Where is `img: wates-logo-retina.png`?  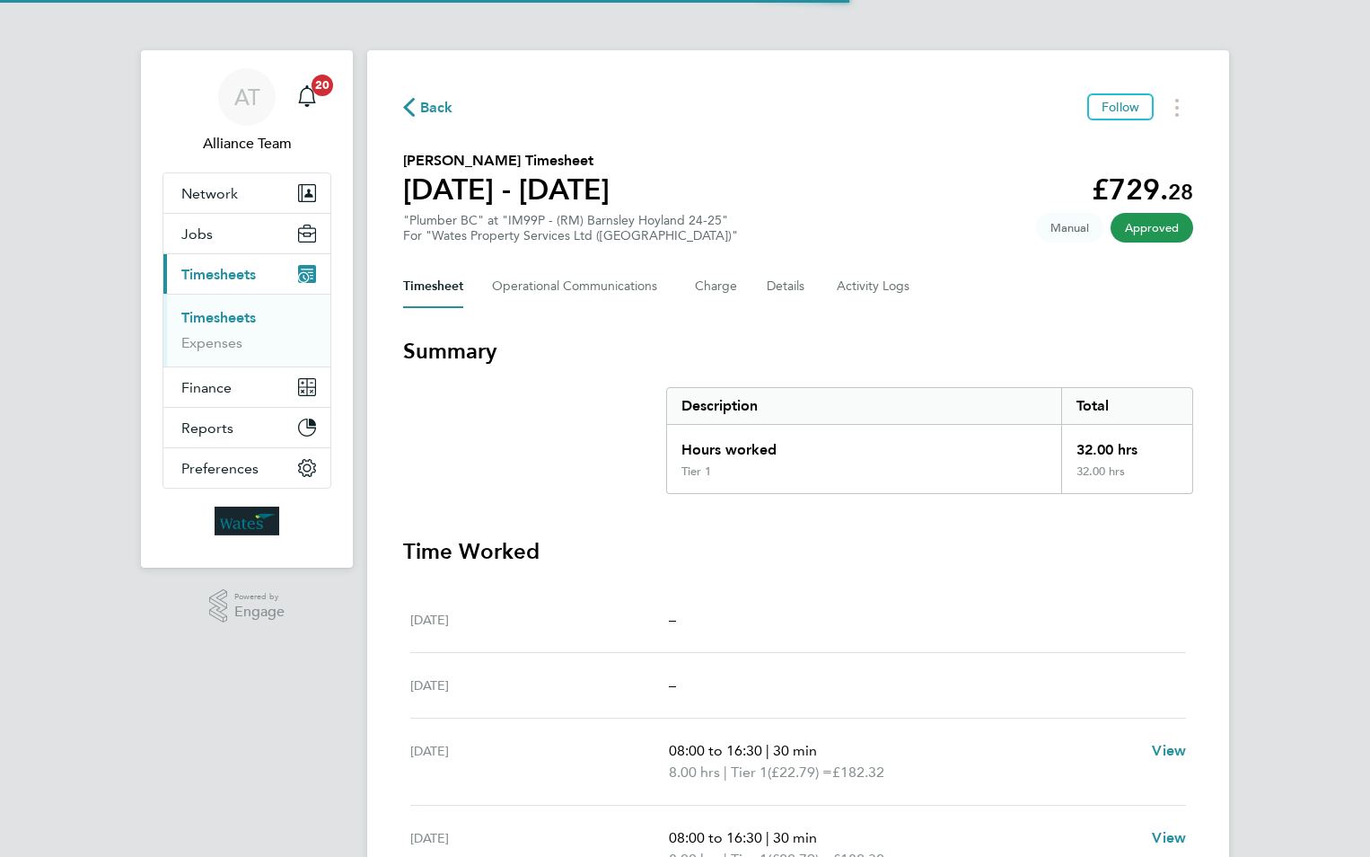 img: wates-logo-retina.png is located at coordinates (247, 521).